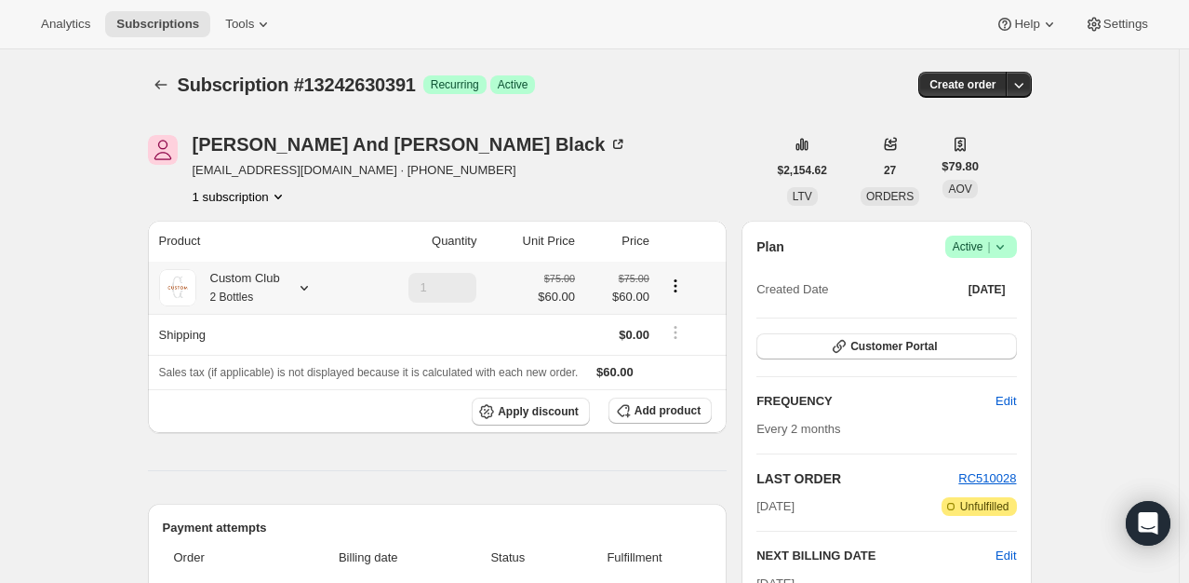 This screenshot has width=1189, height=583. I want to click on span: Status, so click(508, 557).